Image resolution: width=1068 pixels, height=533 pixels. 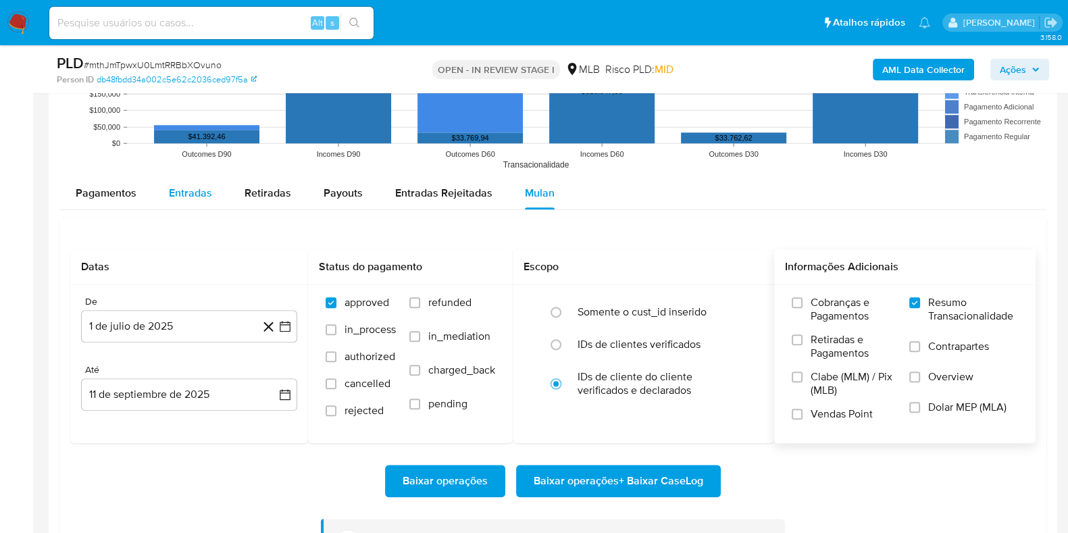 I want to click on span: 3.158.0, so click(x=1050, y=37).